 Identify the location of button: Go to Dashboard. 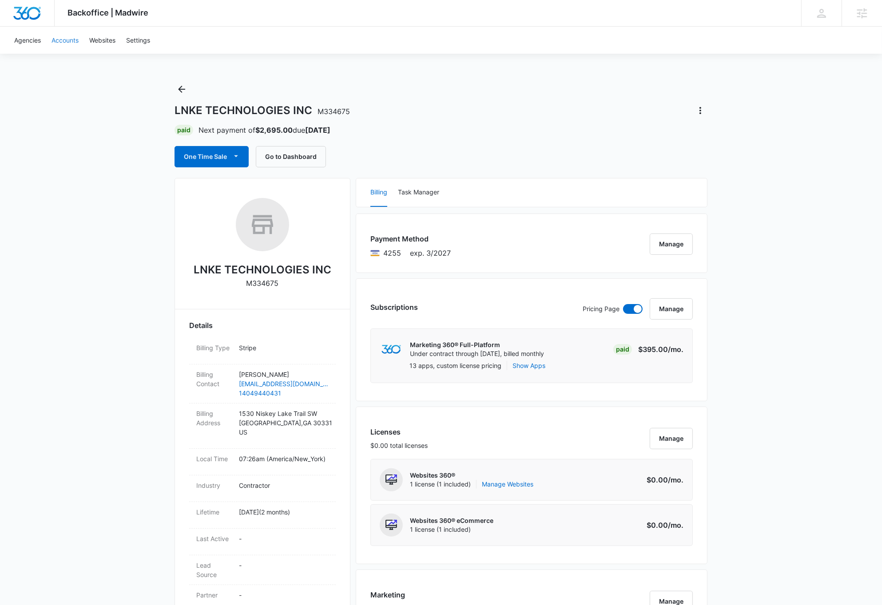
(291, 157).